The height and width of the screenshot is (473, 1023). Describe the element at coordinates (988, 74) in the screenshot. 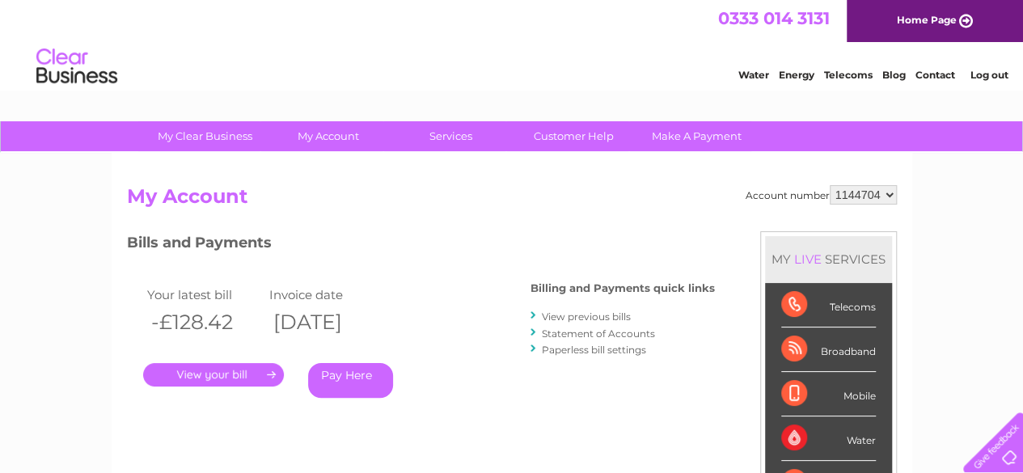

I see `a: Log out` at that location.